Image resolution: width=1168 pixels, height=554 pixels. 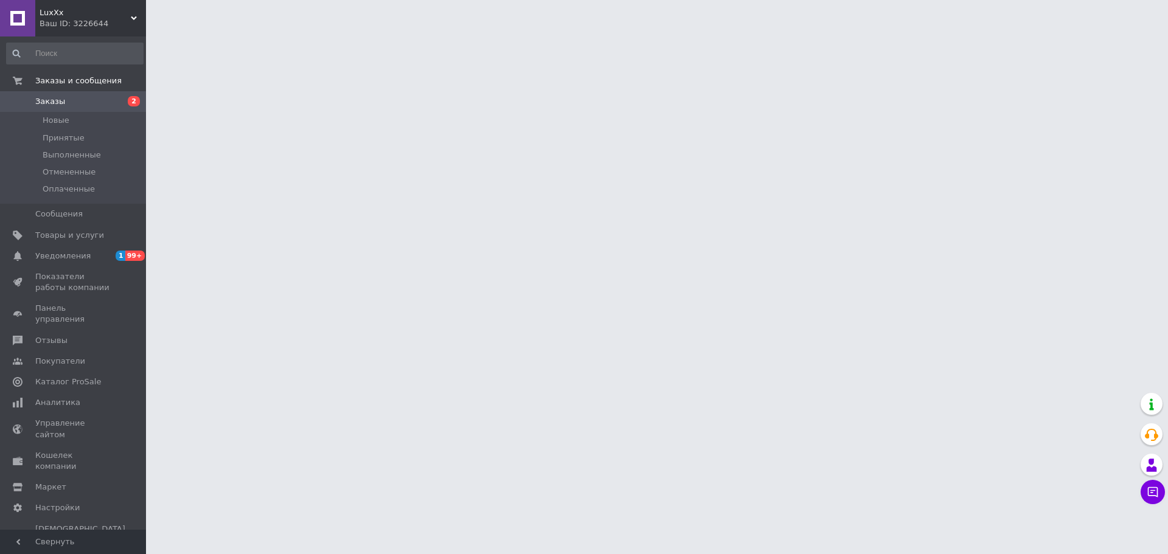 I want to click on span: 99+, so click(x=135, y=256).